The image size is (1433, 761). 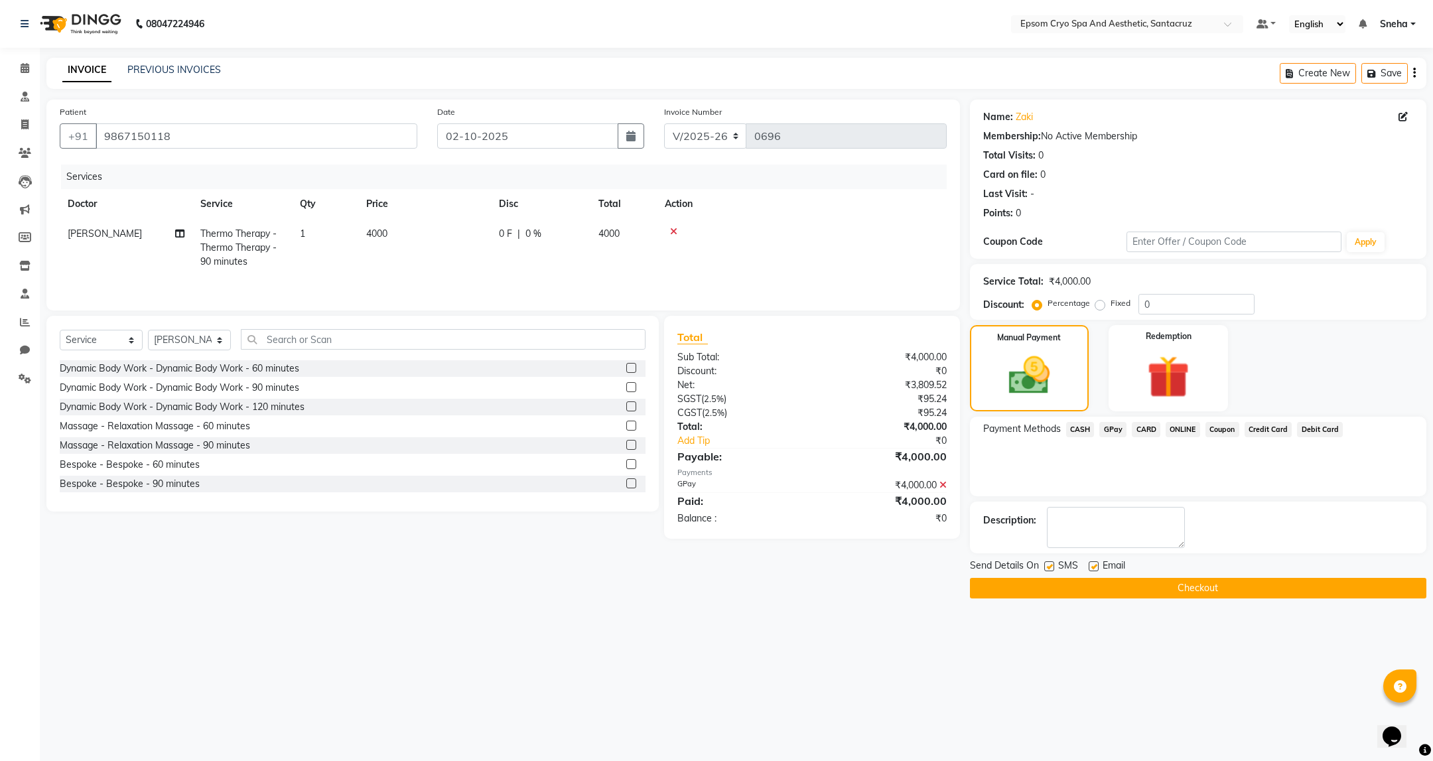 I want to click on a: INVOICE, so click(x=87, y=70).